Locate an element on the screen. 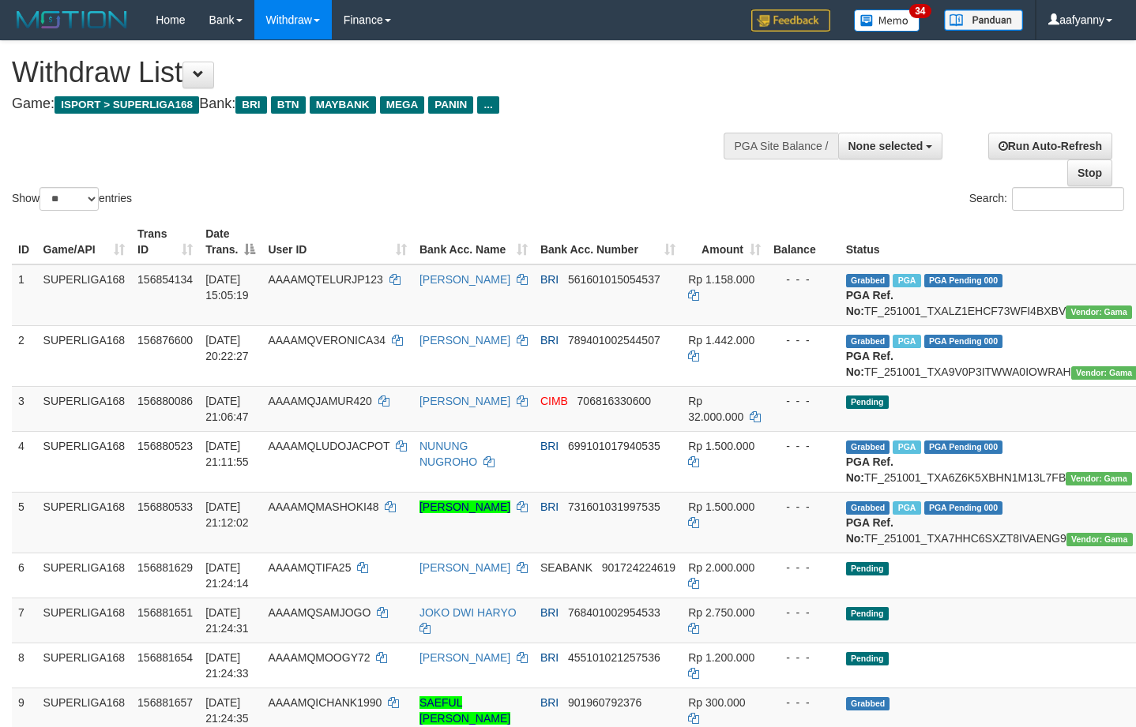 This screenshot has height=727, width=1136. span: AAAAMQTIFA25 is located at coordinates (309, 568).